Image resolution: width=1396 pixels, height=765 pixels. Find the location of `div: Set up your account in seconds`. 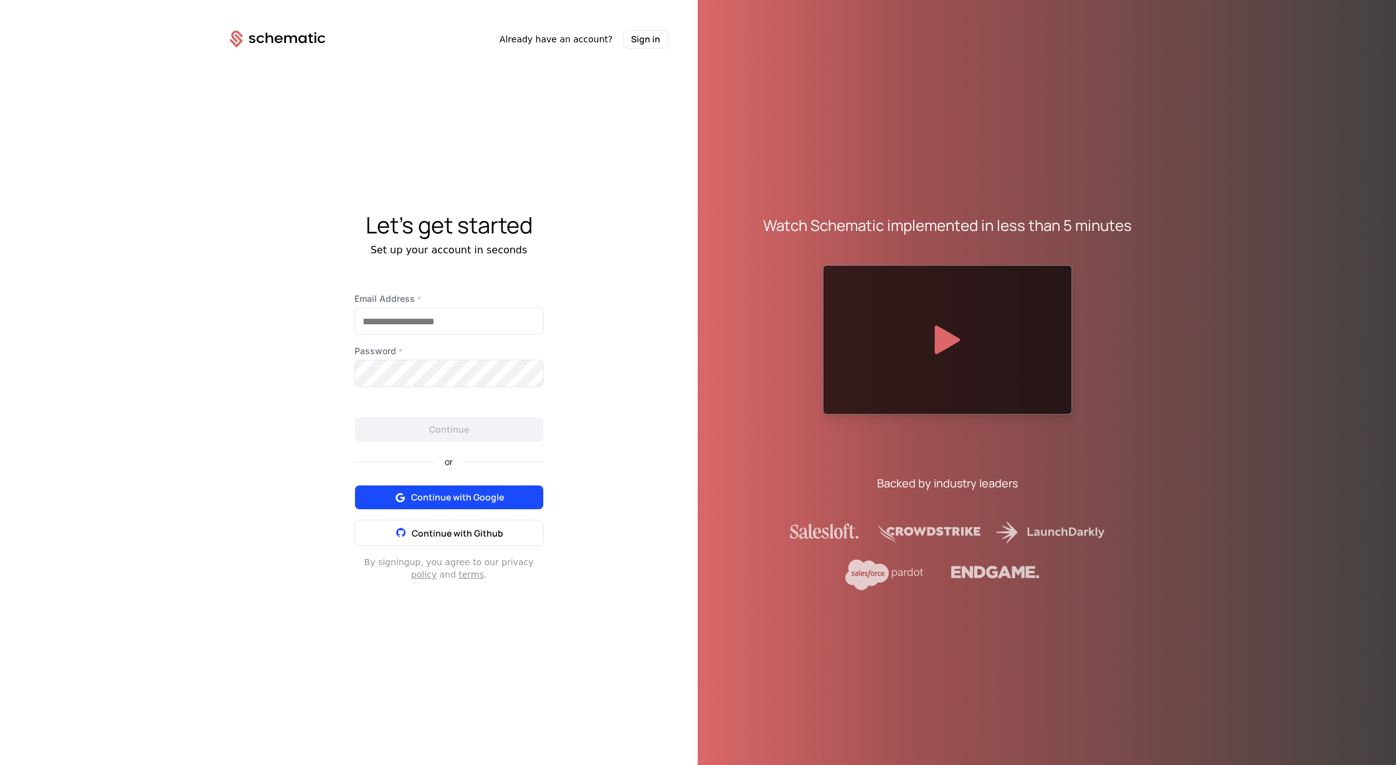

div: Set up your account in seconds is located at coordinates (449, 250).